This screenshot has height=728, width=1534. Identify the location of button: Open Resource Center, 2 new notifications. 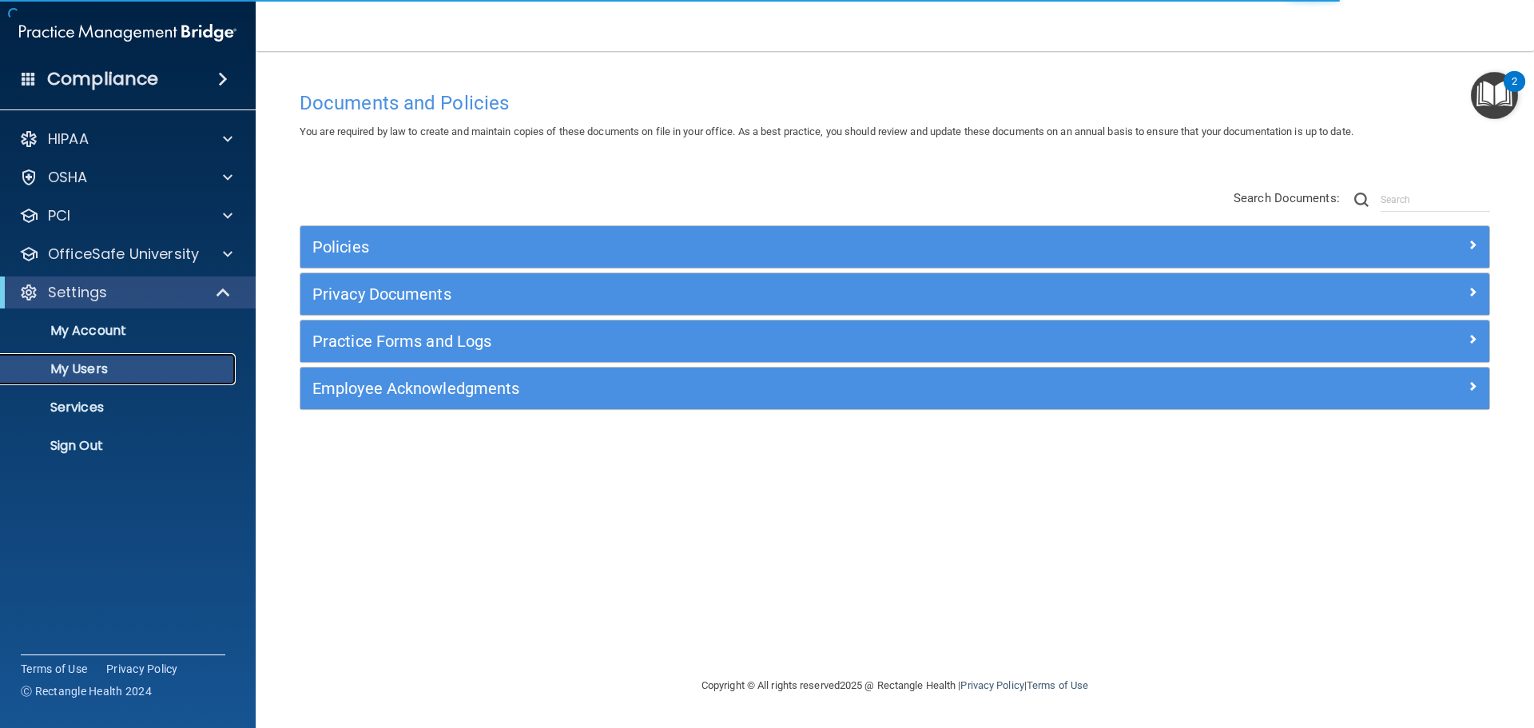
(1494, 95).